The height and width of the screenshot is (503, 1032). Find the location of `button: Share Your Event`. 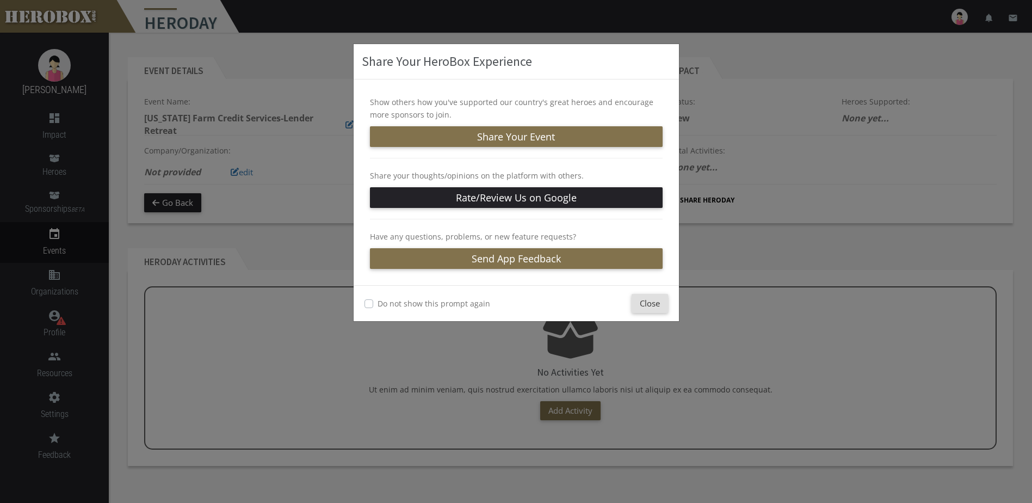

button: Share Your Event is located at coordinates (517, 137).